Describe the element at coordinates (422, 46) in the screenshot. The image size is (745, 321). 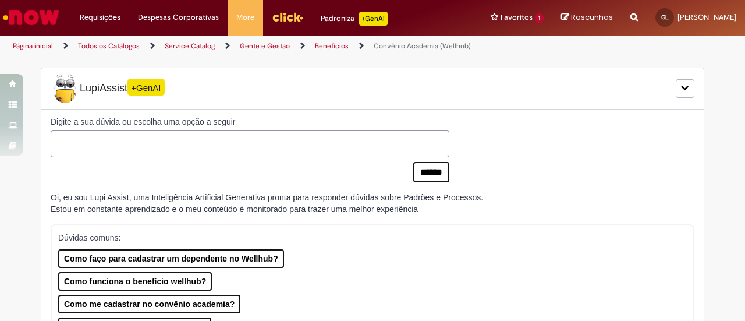
I see `a: Convênio Academia (Wellhub)` at that location.